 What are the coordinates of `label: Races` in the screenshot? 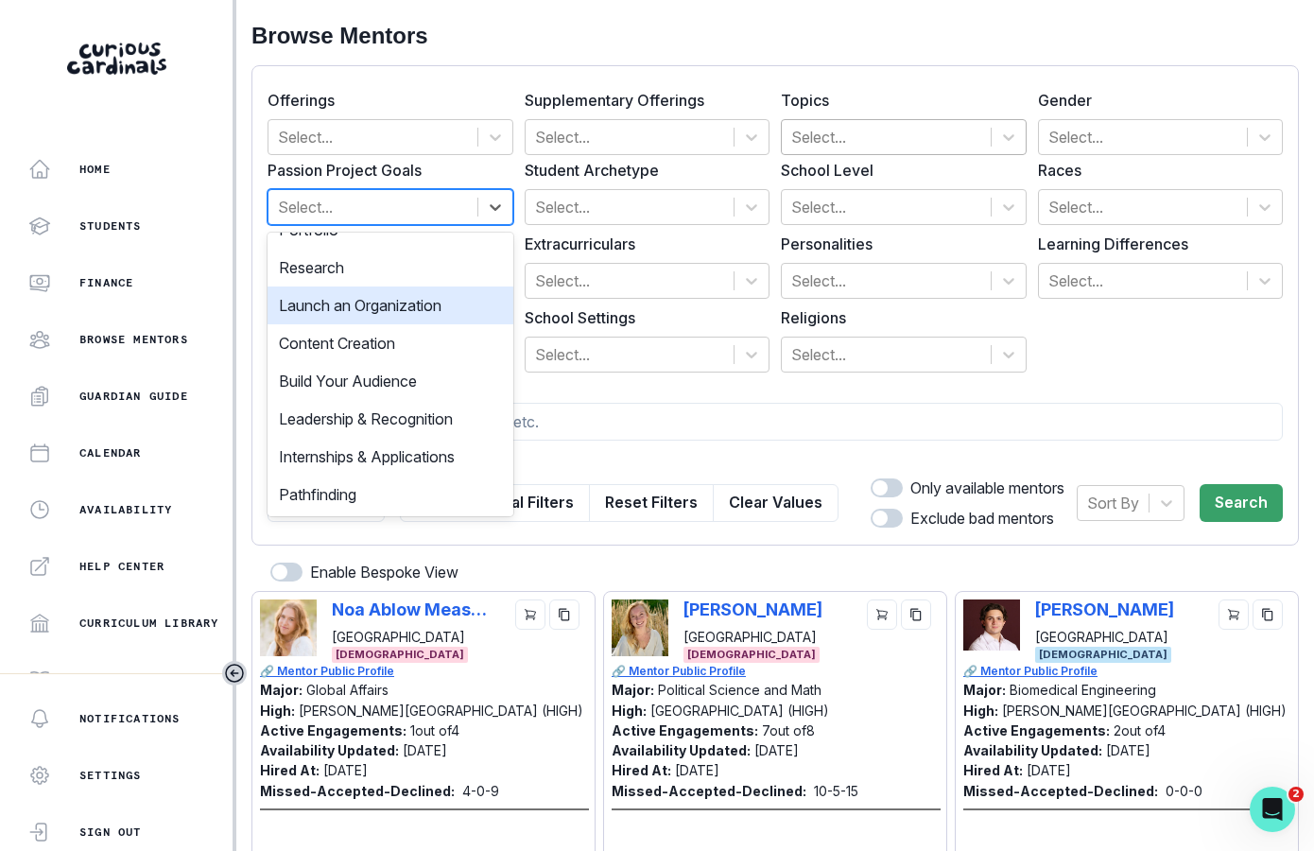 It's located at (1156, 170).